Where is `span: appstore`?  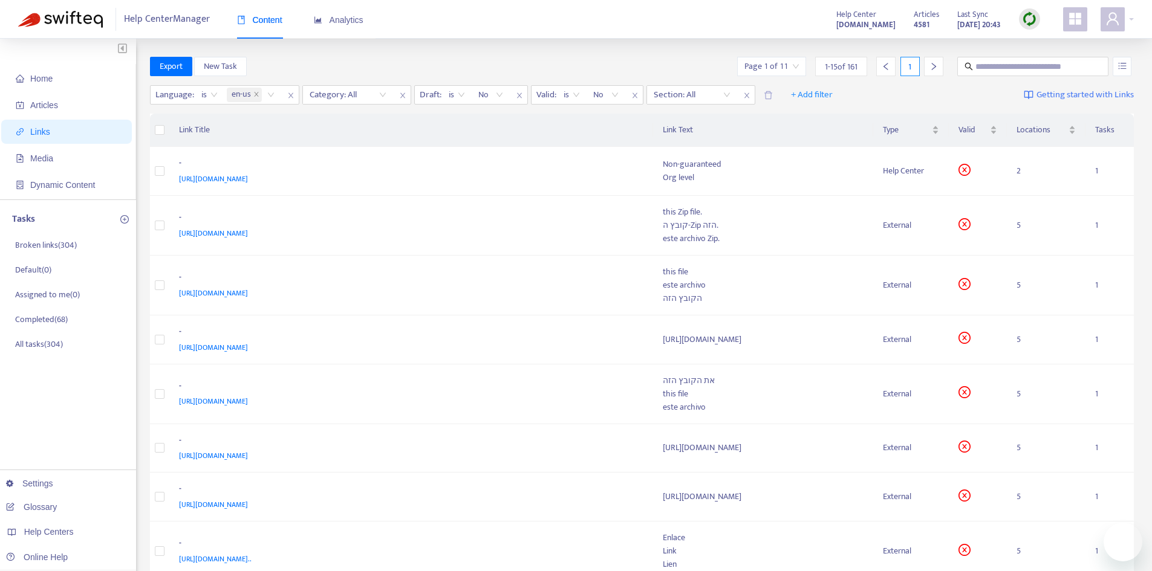
span: appstore is located at coordinates (1075, 19).